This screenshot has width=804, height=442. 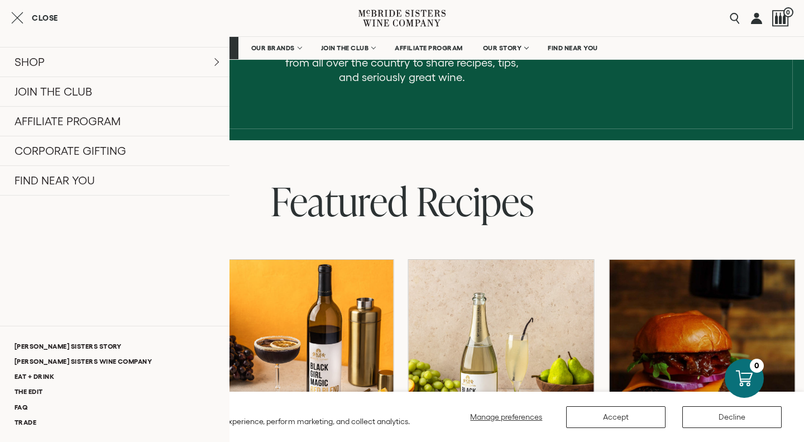 I want to click on a: FIND NEAR YOU, so click(x=573, y=48).